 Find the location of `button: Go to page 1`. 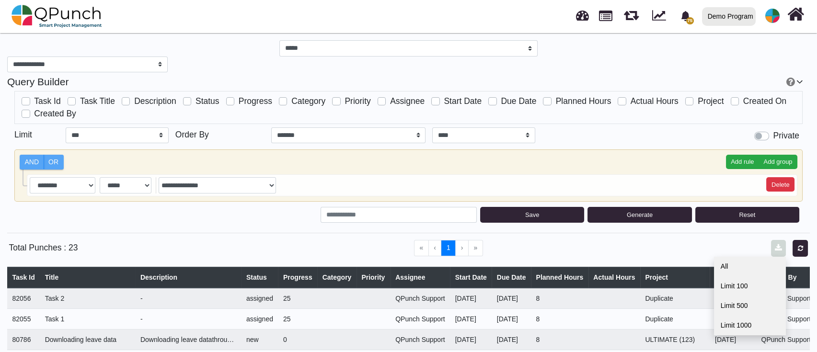

button: Go to page 1 is located at coordinates (448, 248).